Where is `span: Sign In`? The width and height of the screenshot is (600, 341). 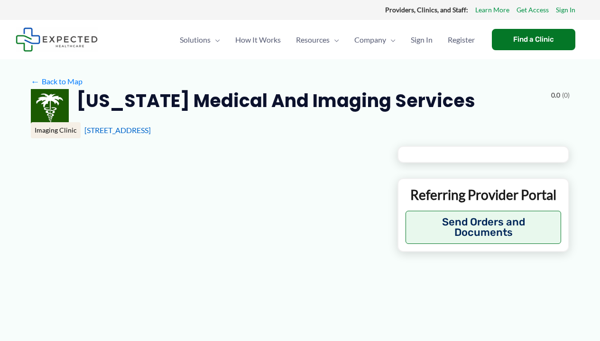 span: Sign In is located at coordinates (422, 40).